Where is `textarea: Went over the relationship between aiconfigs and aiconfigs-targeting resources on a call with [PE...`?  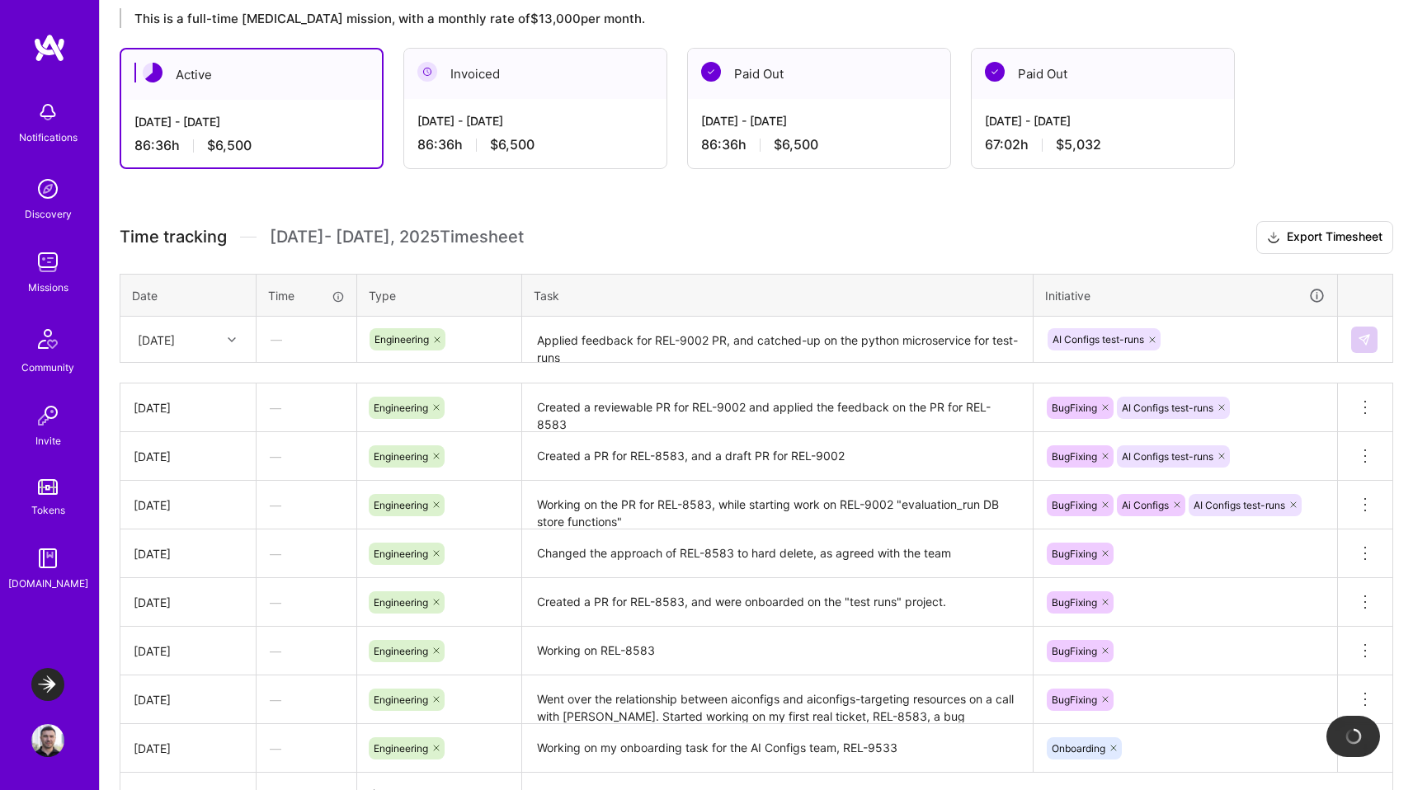
textarea: Went over the relationship between aiconfigs and aiconfigs-targeting resources on a call with [PE... is located at coordinates (777, 699).